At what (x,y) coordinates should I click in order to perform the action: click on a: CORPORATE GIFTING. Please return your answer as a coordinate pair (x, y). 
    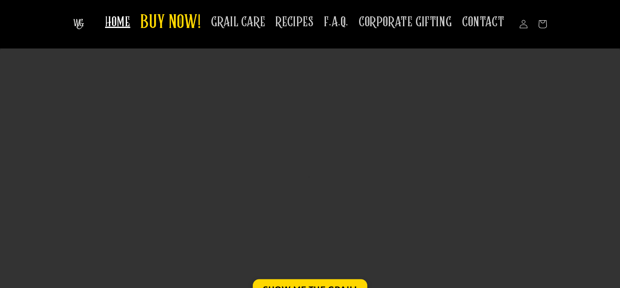
    Looking at the image, I should click on (405, 22).